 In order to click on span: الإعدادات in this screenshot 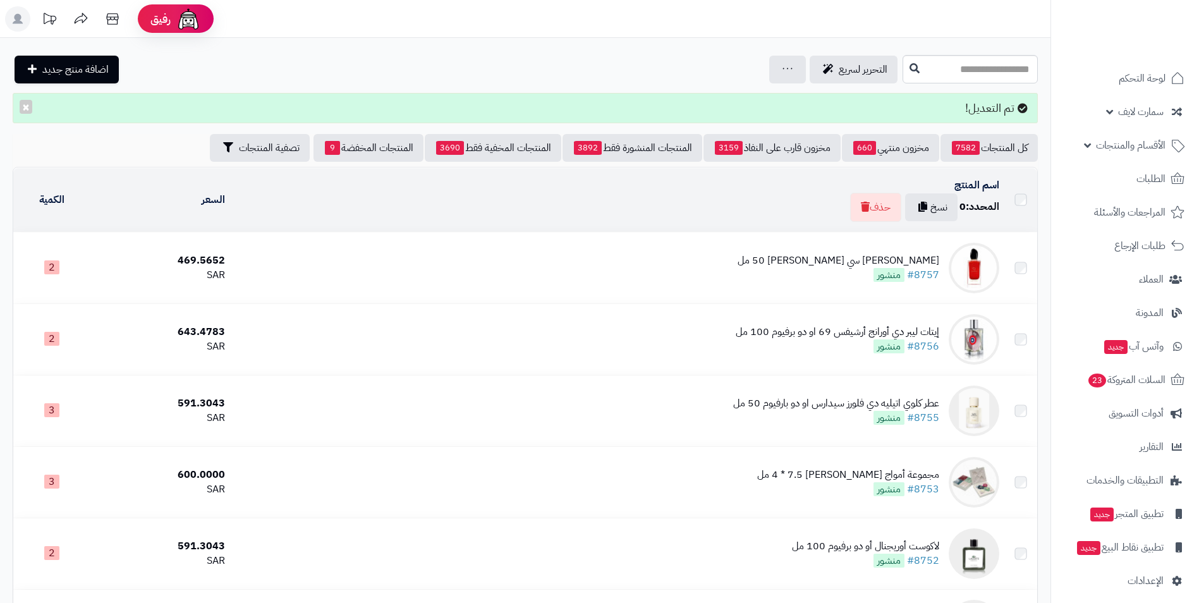, I will do `click(1145, 581)`.